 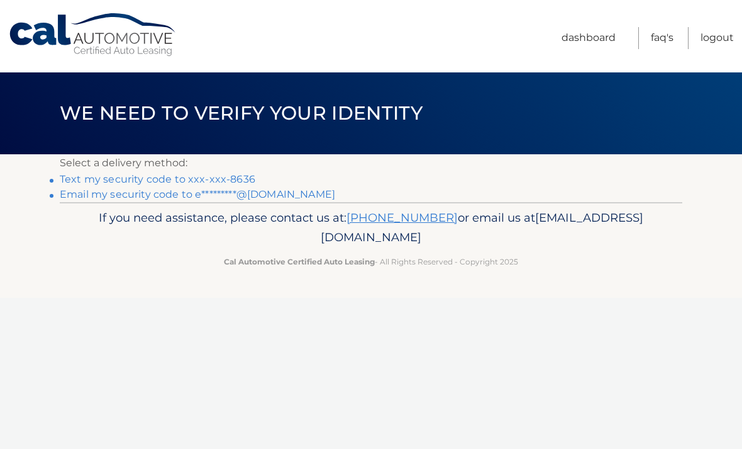 I want to click on a: Cal Automotive, so click(x=93, y=35).